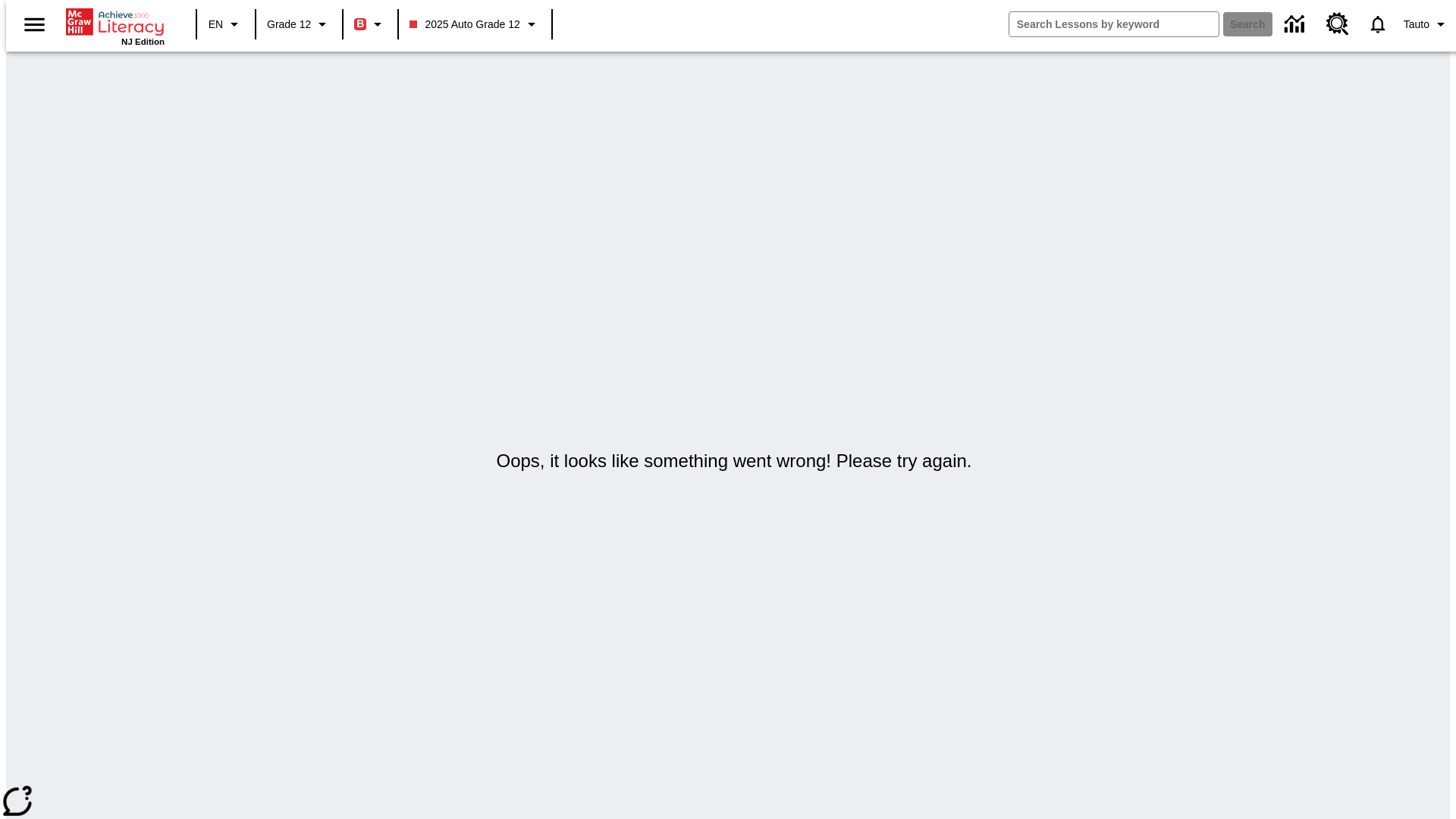 The image size is (1456, 819). I want to click on a: Notifications, so click(1378, 25).